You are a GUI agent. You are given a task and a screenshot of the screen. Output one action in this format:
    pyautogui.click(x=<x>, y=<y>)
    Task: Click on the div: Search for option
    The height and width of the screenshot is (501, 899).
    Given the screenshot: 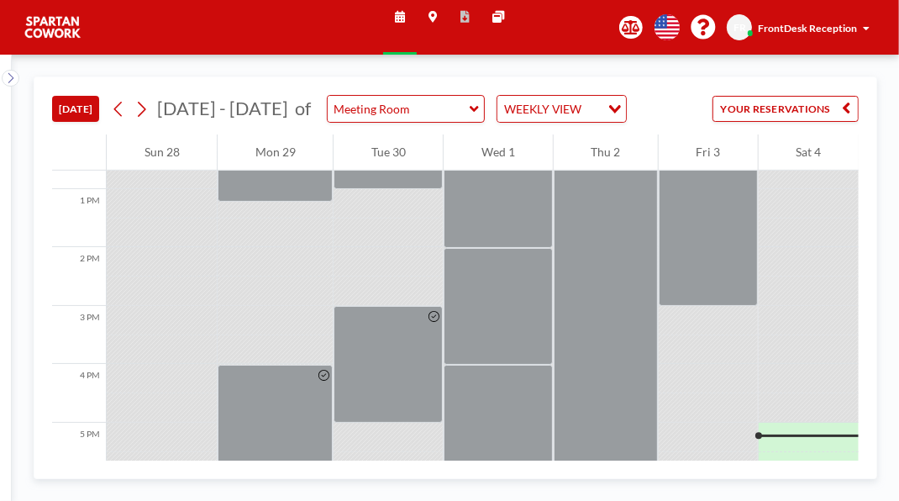 What is the action you would take?
    pyautogui.click(x=561, y=108)
    